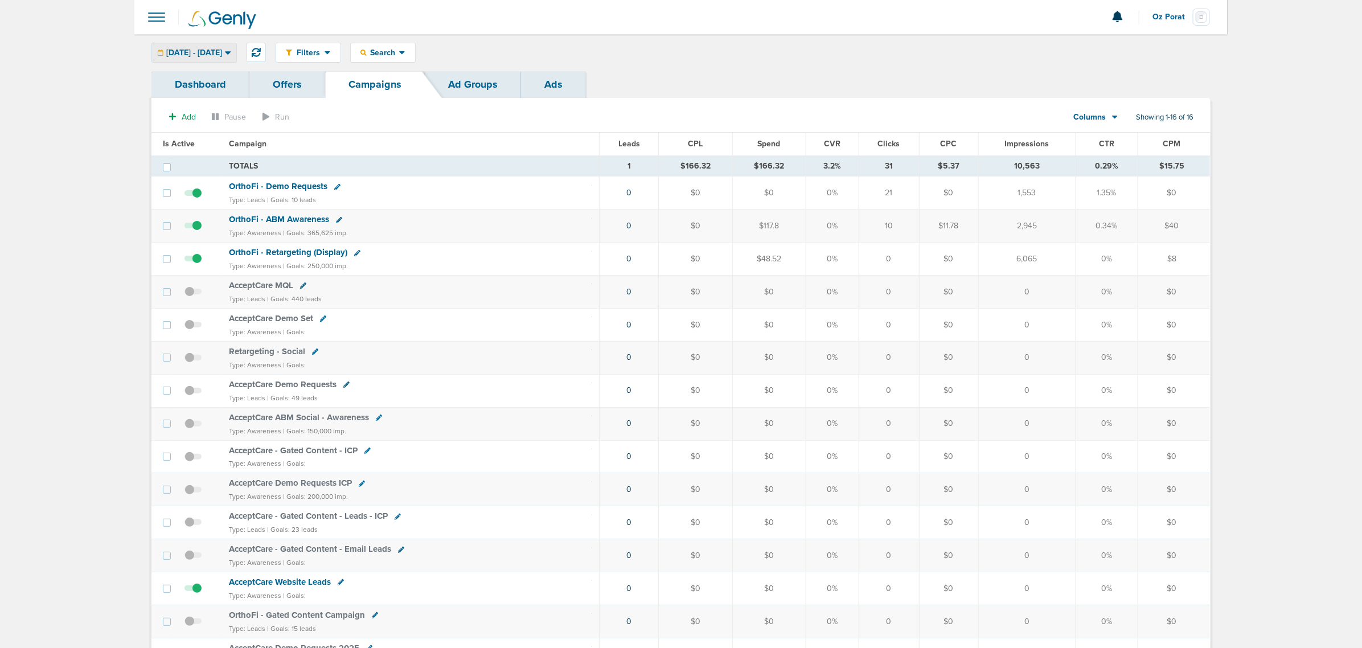  Describe the element at coordinates (949, 144) in the screenshot. I see `span: CPC` at that location.